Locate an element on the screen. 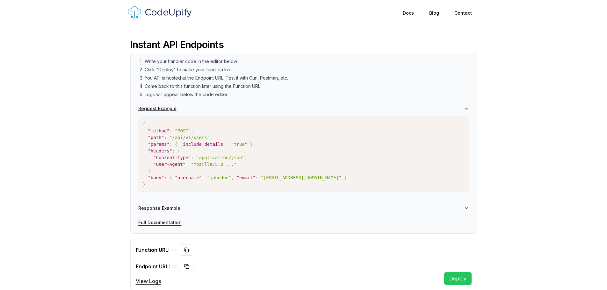 The image size is (607, 290). li: Come back to this function later using the Function URL is located at coordinates (307, 86).